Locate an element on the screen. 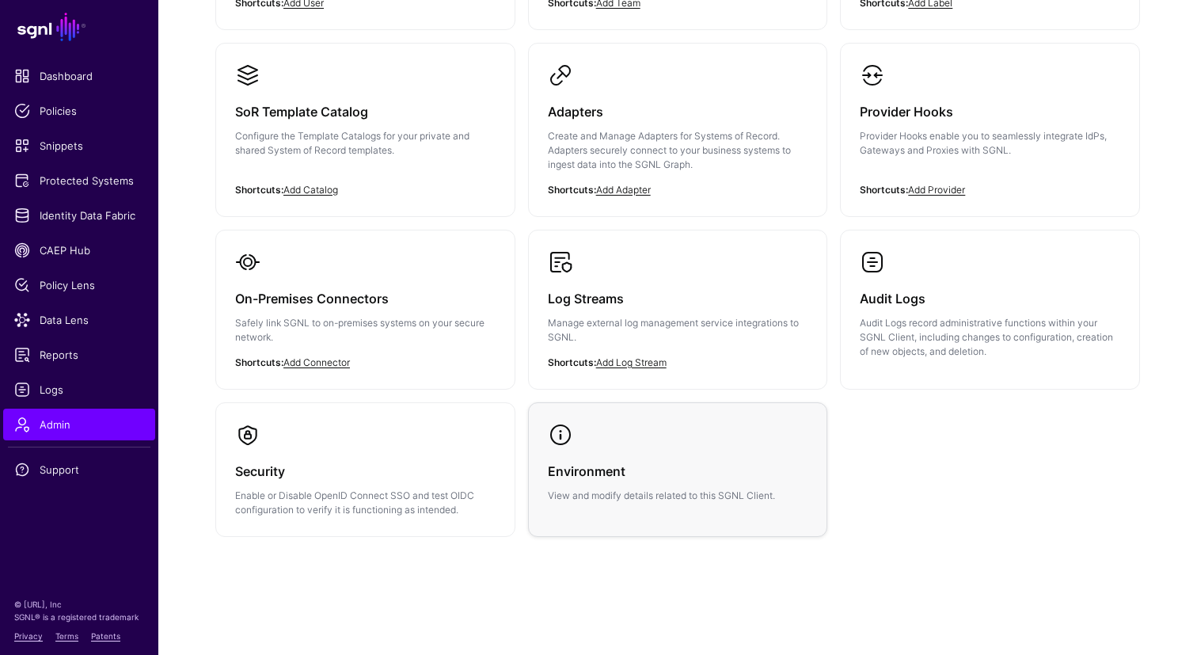 Image resolution: width=1197 pixels, height=655 pixels. p: SGNL® is a registered trademark is located at coordinates (79, 617).